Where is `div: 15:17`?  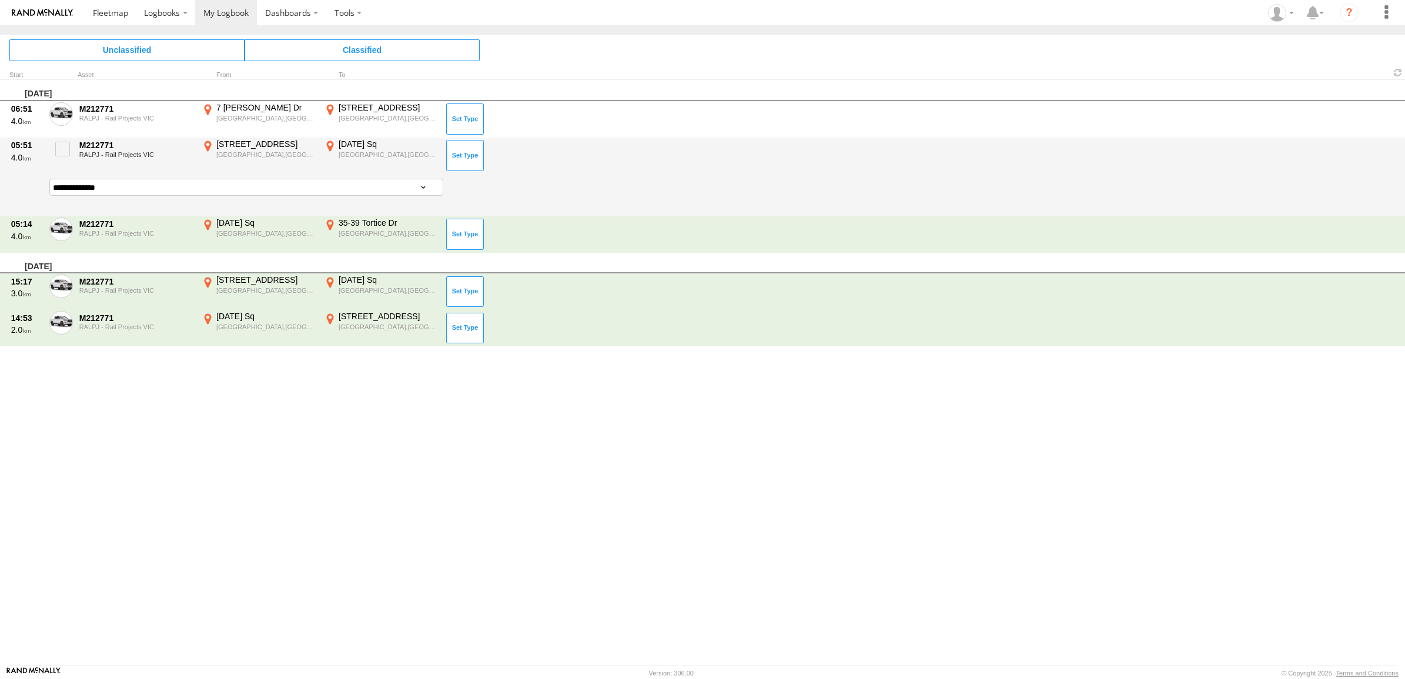 div: 15:17 is located at coordinates (27, 282).